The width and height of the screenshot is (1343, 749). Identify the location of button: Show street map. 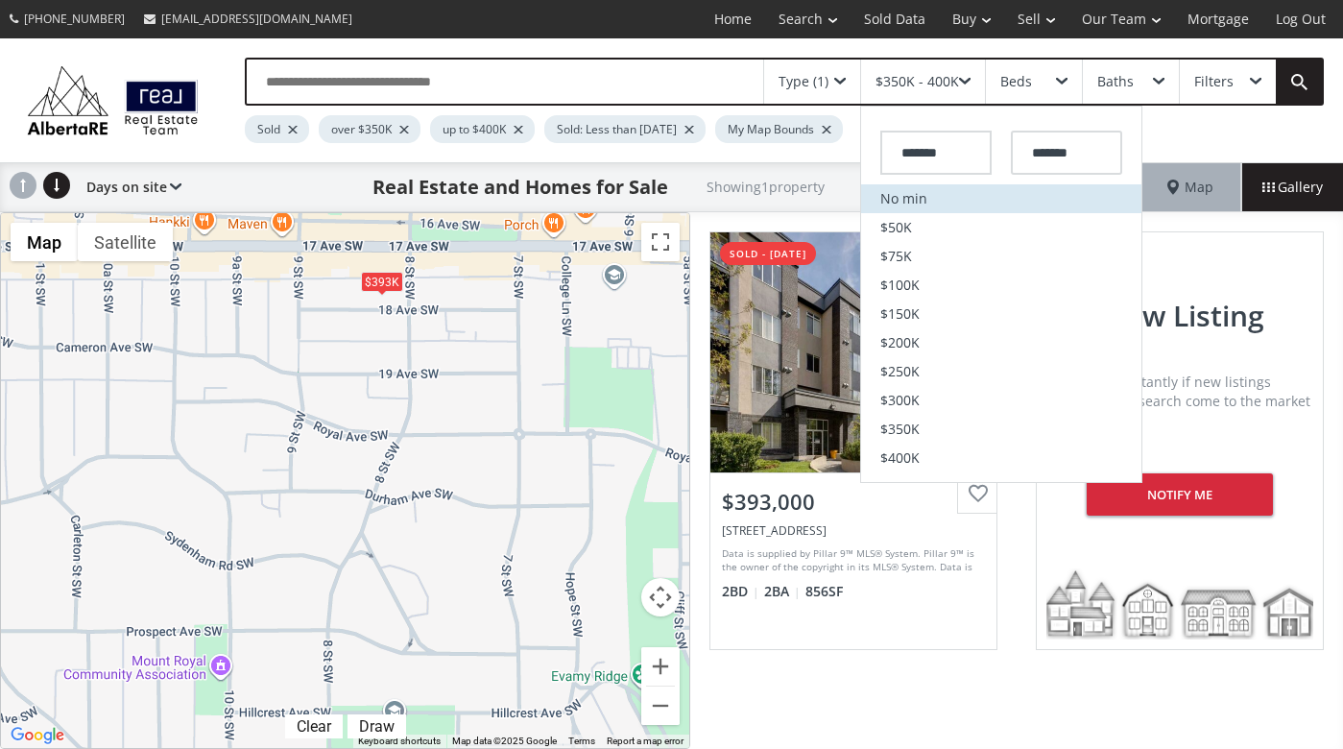
(44, 242).